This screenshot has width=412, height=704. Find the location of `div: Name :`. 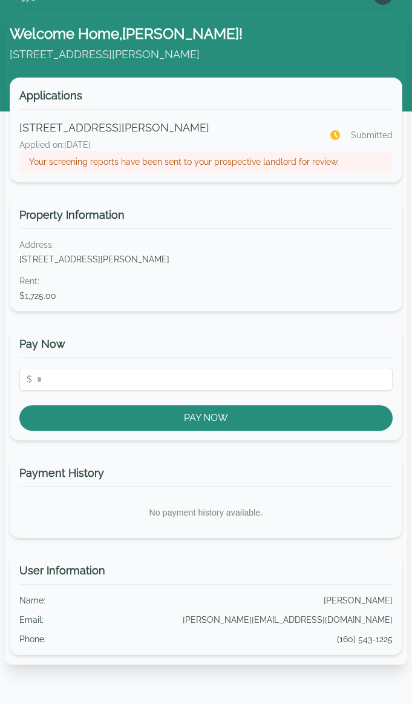

div: Name : is located at coordinates (32, 600).